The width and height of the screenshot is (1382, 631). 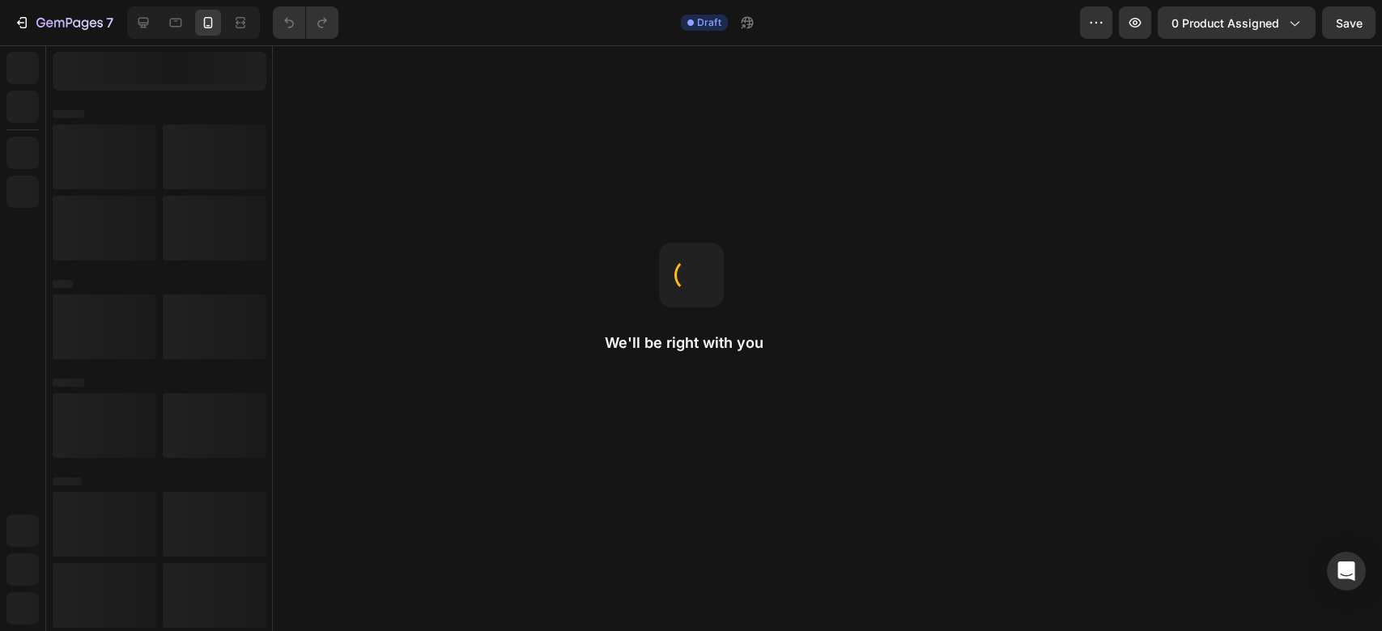 I want to click on div: Open Intercom Messenger, so click(x=1346, y=572).